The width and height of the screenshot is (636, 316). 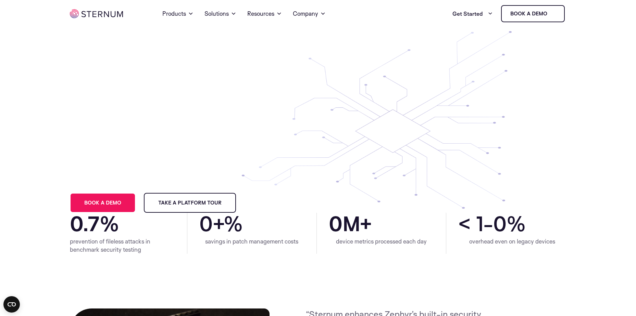 I want to click on a: Solutions, so click(x=220, y=14).